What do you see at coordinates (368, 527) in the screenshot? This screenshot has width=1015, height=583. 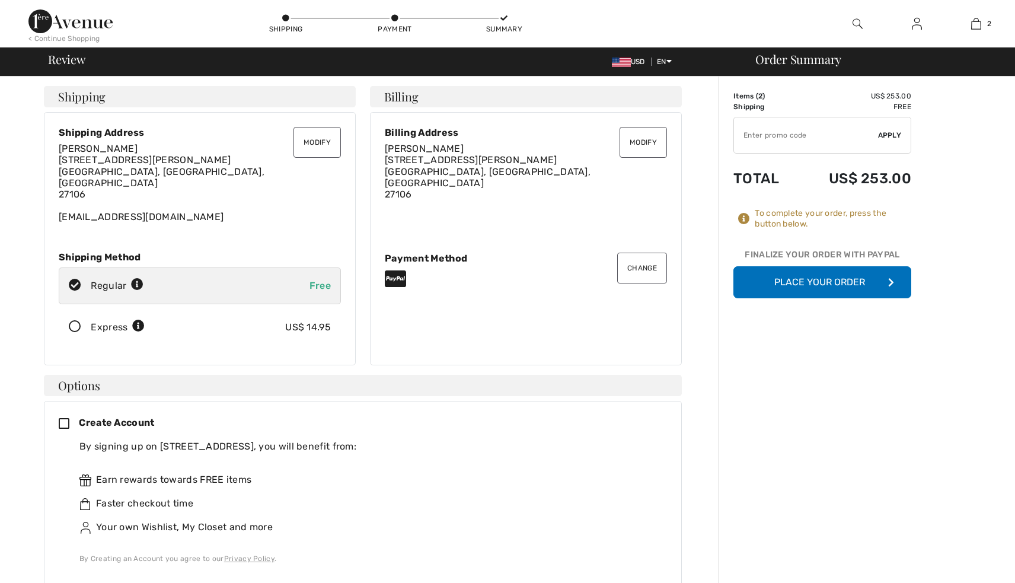 I see `div: Your own Wishlist, My Closet and more` at bounding box center [368, 527].